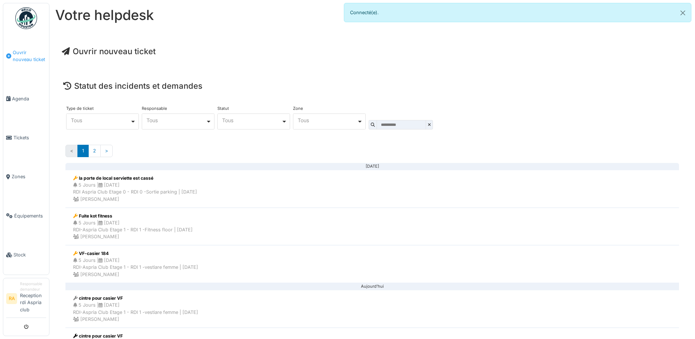  What do you see at coordinates (298, 108) in the screenshot?
I see `label: Zone` at bounding box center [298, 108].